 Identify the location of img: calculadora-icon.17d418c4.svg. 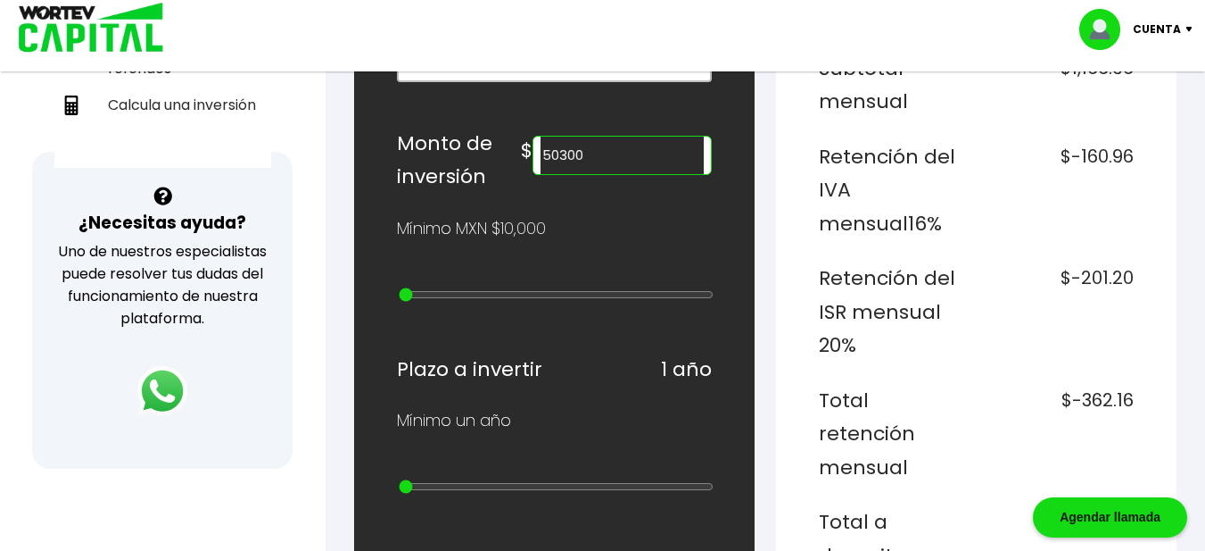
(71, 105).